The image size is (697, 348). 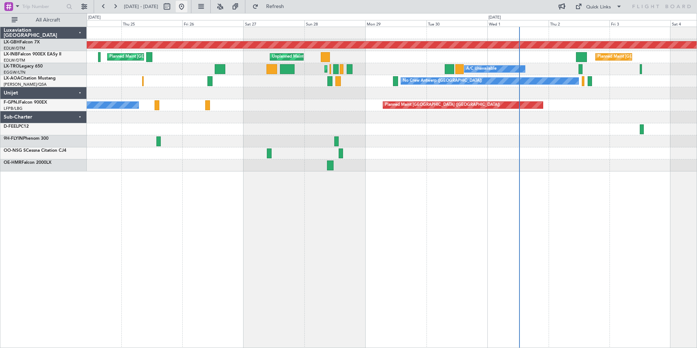 What do you see at coordinates (32, 54) in the screenshot?
I see `a: LX-INBFalcon 900EX EASy II` at bounding box center [32, 54].